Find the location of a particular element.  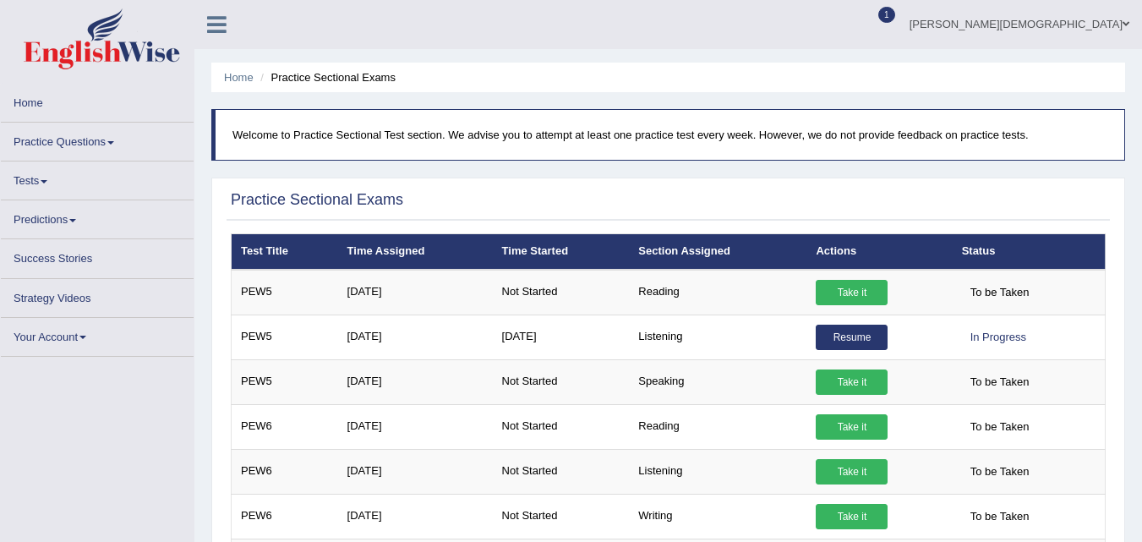

span: 1 is located at coordinates (887, 14).